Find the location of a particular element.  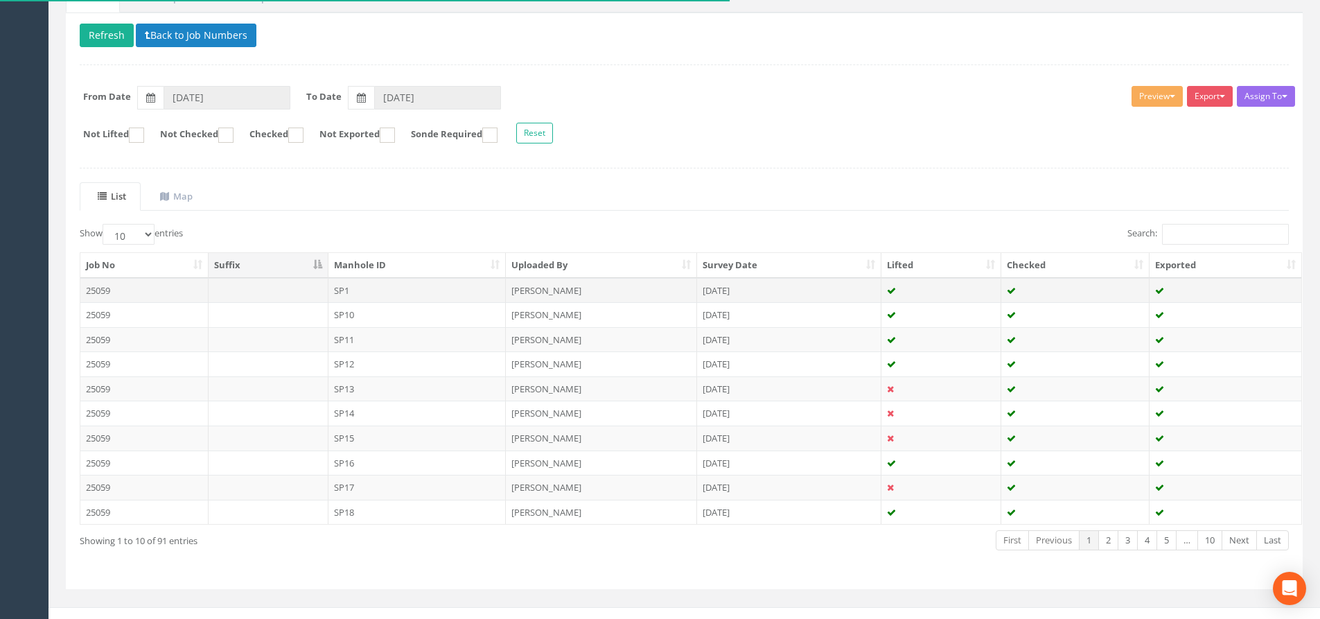

a: List is located at coordinates (110, 196).